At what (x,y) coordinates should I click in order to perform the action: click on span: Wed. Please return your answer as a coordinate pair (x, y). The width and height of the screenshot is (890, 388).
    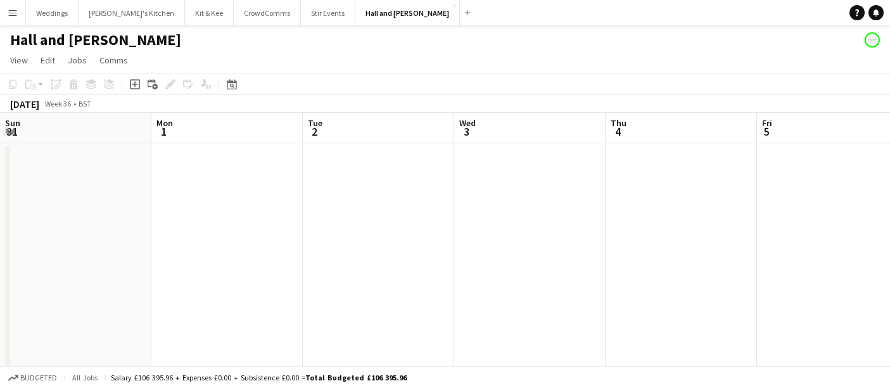
    Looking at the image, I should click on (467, 123).